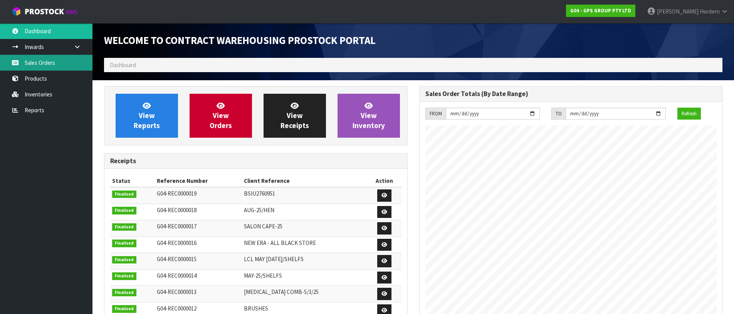 This screenshot has height=314, width=734. What do you see at coordinates (689, 114) in the screenshot?
I see `button: Refresh` at bounding box center [689, 114].